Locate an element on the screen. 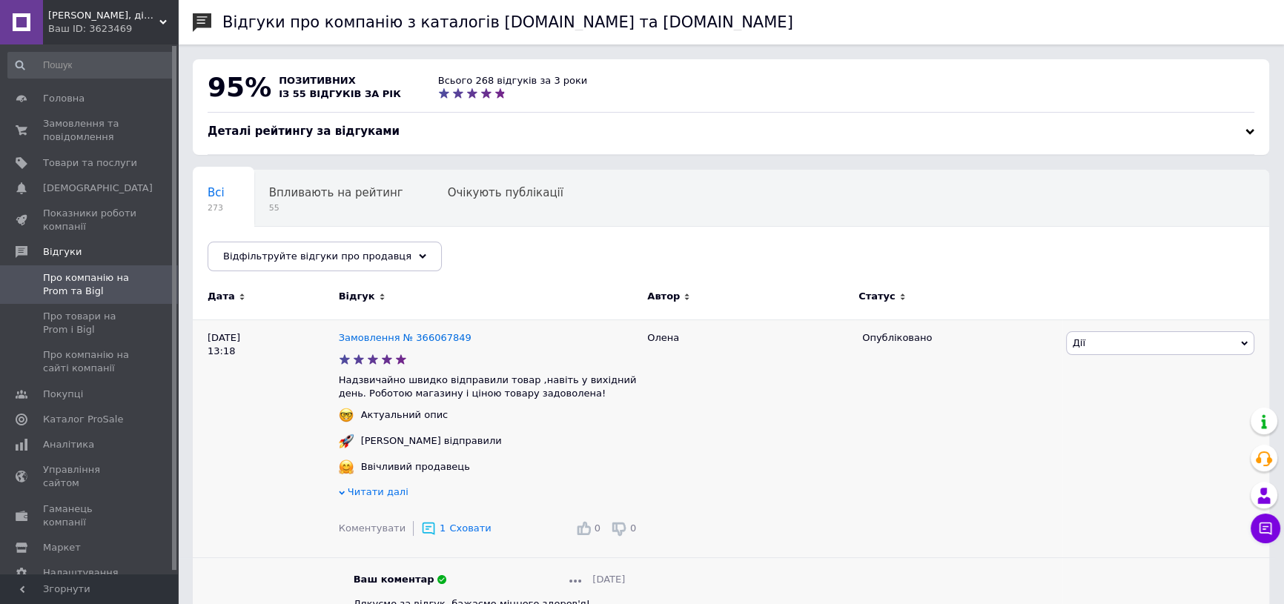  p: Надзвичайно швидко відправили товар ,навіть у вихідний день. Роботою магазину і ціною товару задо... is located at coordinates (489, 387).